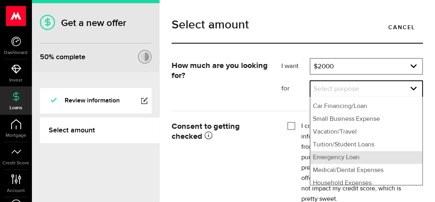  Describe the element at coordinates (100, 130) in the screenshot. I see `a: Select amount` at that location.